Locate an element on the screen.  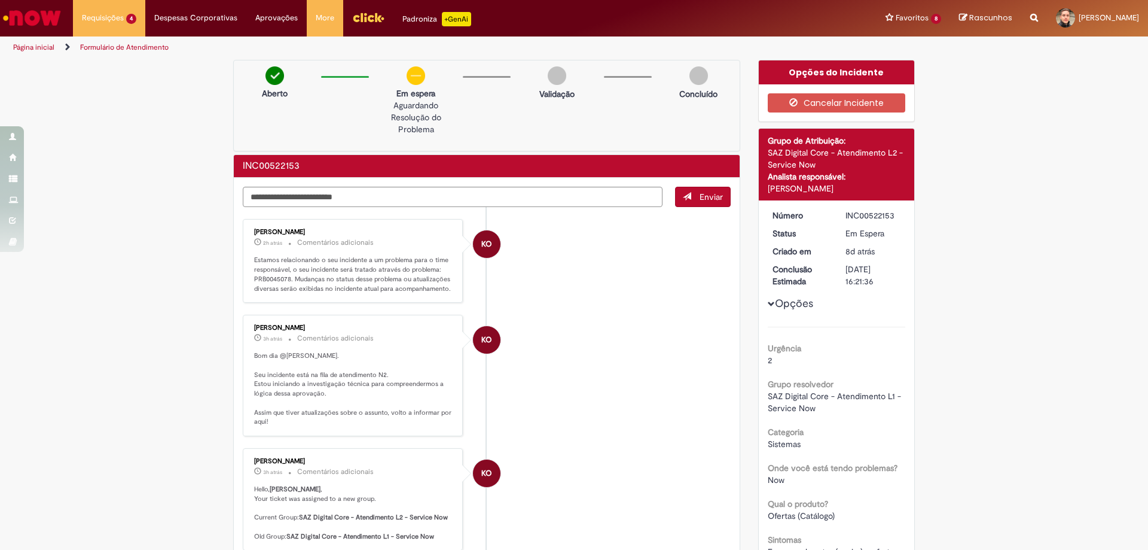
span: Ofertas (Catálogo) is located at coordinates (802, 516).